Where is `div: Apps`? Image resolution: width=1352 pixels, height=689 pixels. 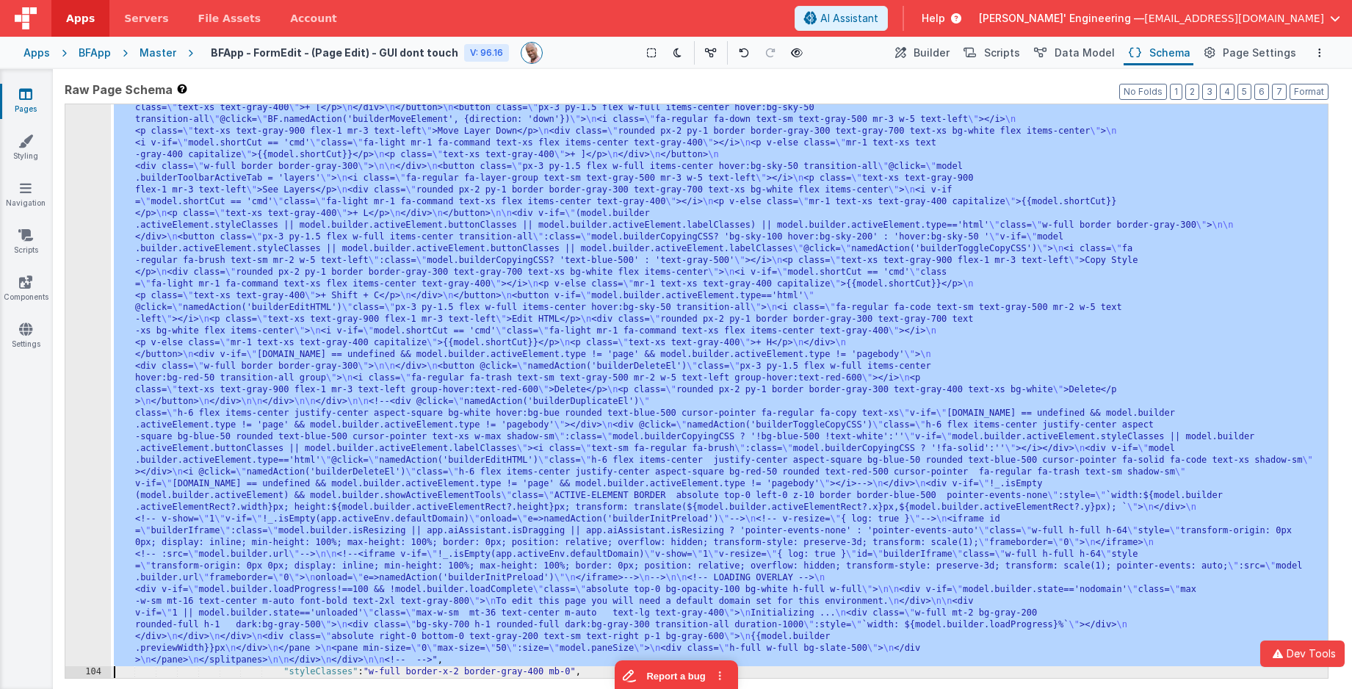
div: Apps is located at coordinates (37, 53).